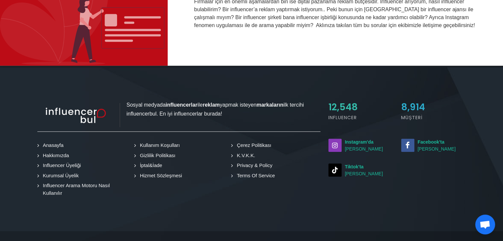 This screenshot has width=503, height=241. Describe the element at coordinates (52, 145) in the screenshot. I see `a: Anasayfa` at that location.